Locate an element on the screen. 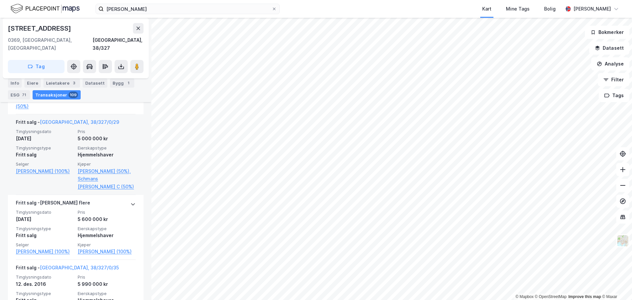 The width and height of the screenshot is (632, 300). div: 71 is located at coordinates (24, 95).